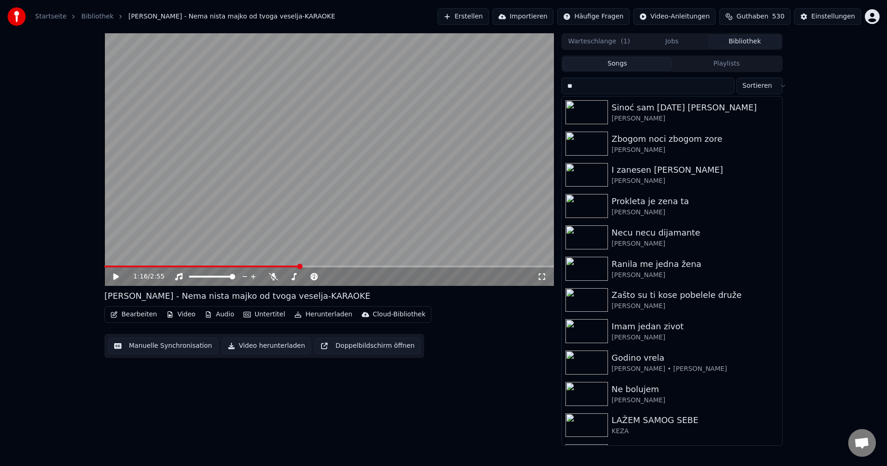 The height and width of the screenshot is (466, 887). I want to click on button: Bibliothek, so click(744, 42).